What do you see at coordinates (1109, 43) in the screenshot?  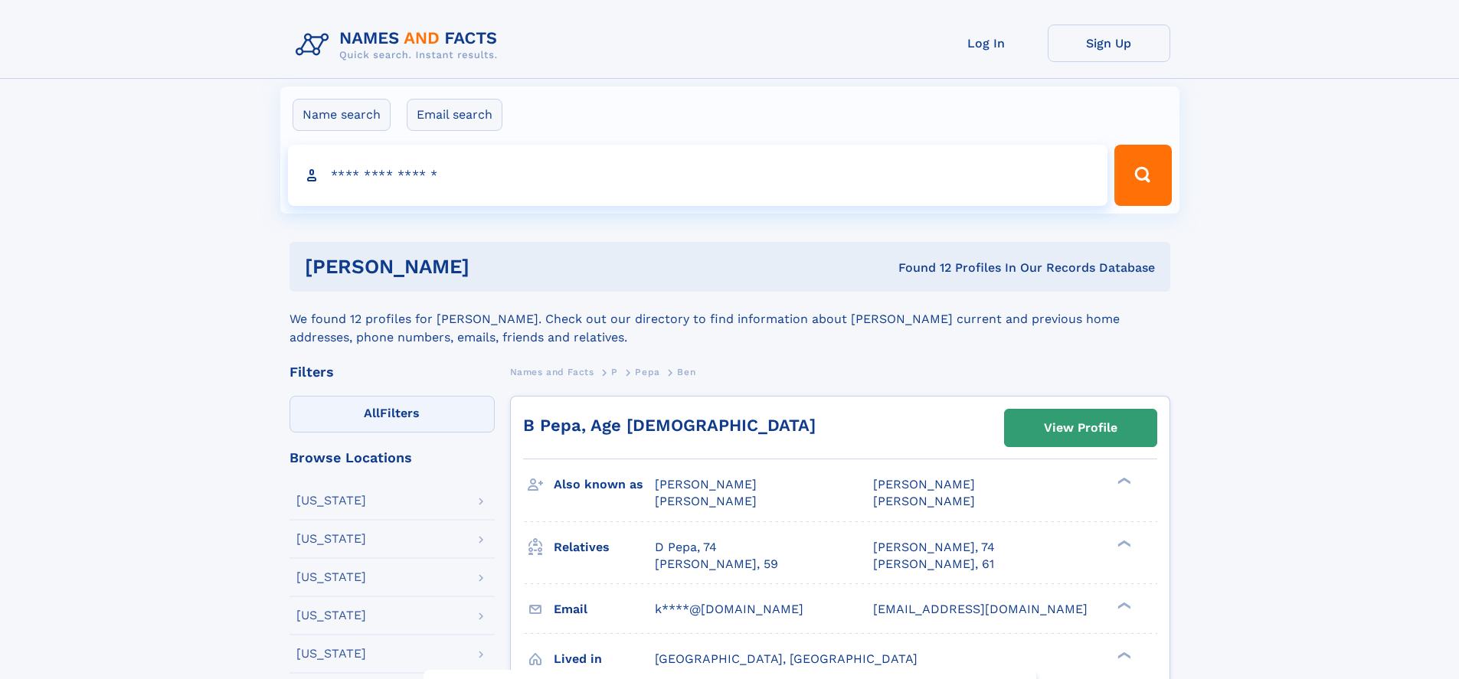 I see `a: Sign Up` at bounding box center [1109, 43].